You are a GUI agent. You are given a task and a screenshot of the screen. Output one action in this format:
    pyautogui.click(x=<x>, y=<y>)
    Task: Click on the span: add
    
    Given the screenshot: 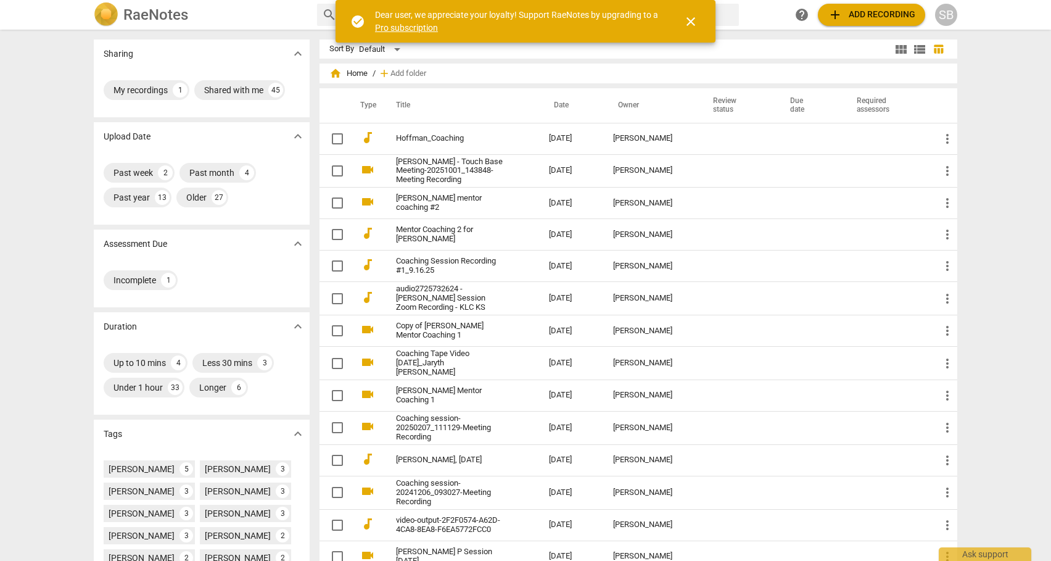 What is the action you would take?
    pyautogui.click(x=384, y=73)
    